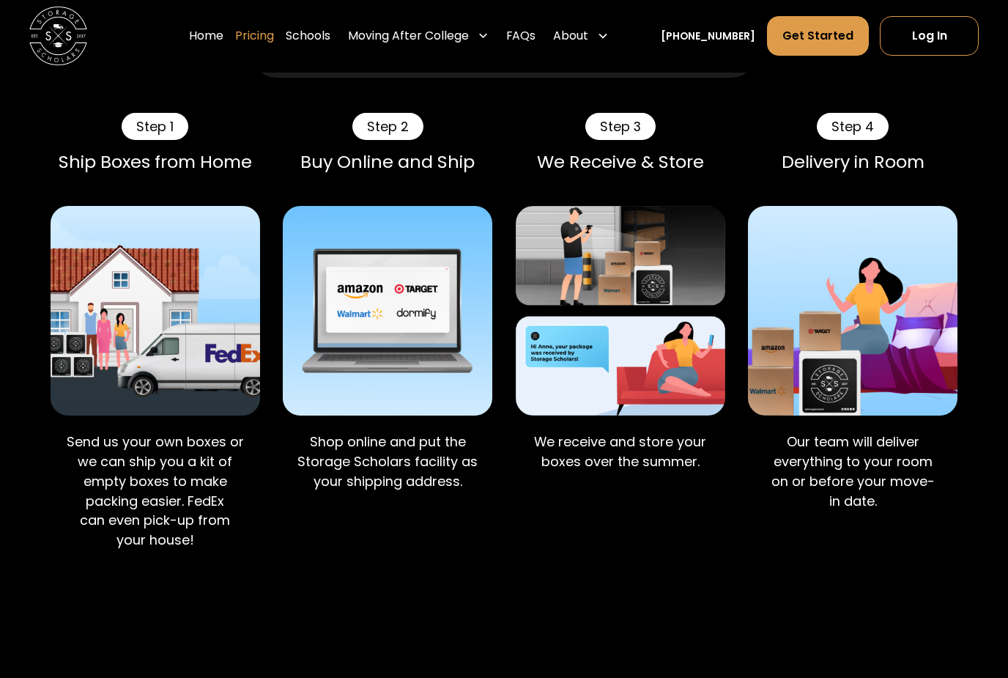  What do you see at coordinates (58, 36) in the screenshot?
I see `a: home` at bounding box center [58, 36].